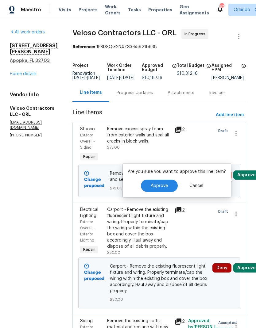 Image resolution: width=256 pixels, height=328 pixels. What do you see at coordinates (177, 172) in the screenshot?
I see `p: Are you sure you want to approve this line item?` at bounding box center [177, 172].